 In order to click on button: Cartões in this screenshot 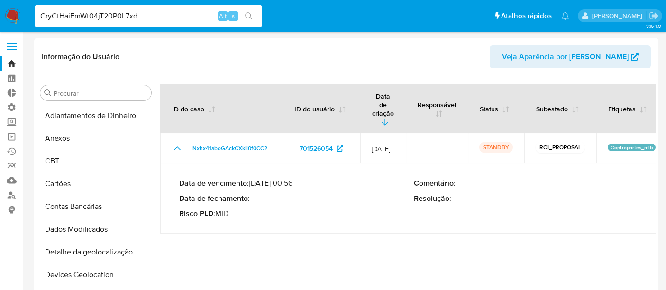, I will do `click(96, 184)`.